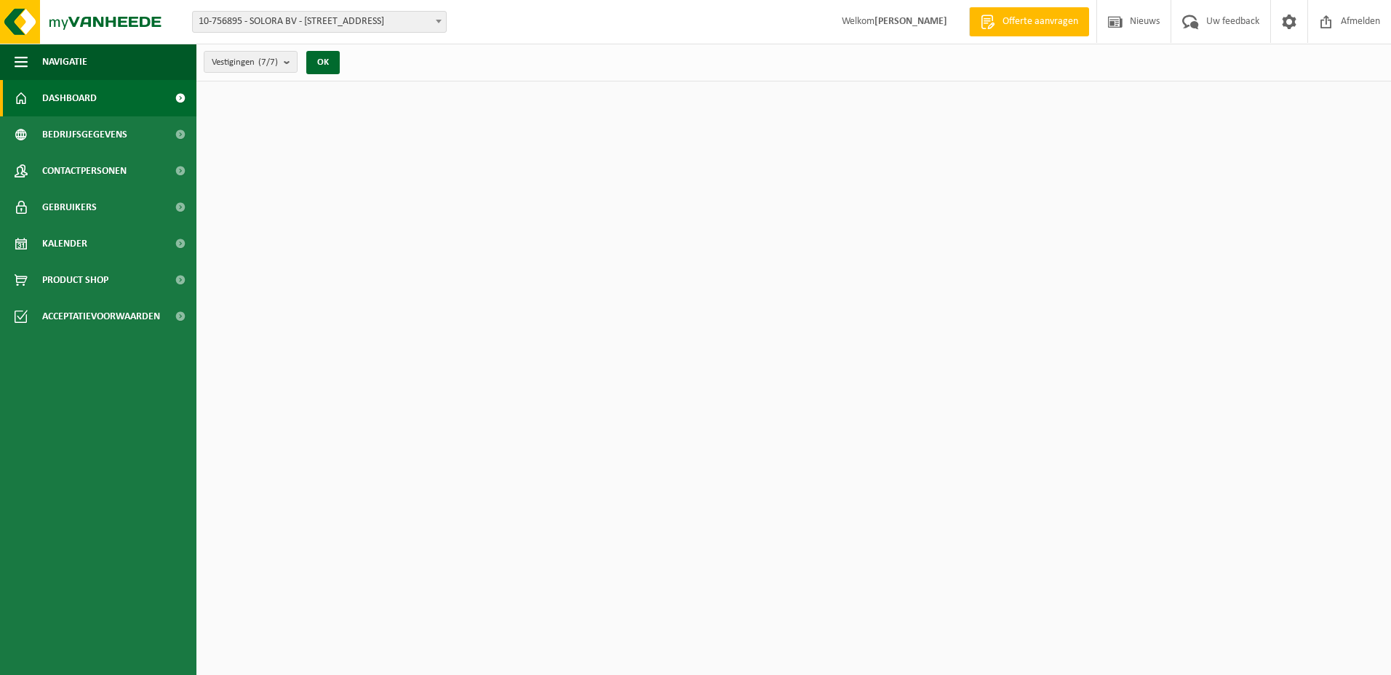 The height and width of the screenshot is (675, 1391). What do you see at coordinates (323, 63) in the screenshot?
I see `button: OK` at bounding box center [323, 63].